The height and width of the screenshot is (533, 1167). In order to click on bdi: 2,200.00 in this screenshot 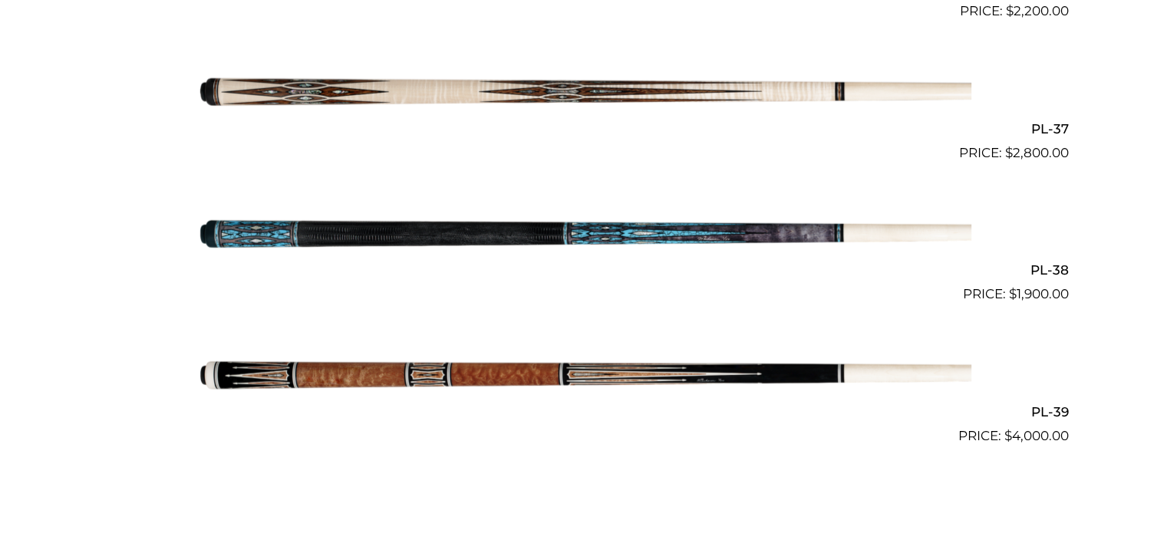, I will do `click(1037, 11)`.